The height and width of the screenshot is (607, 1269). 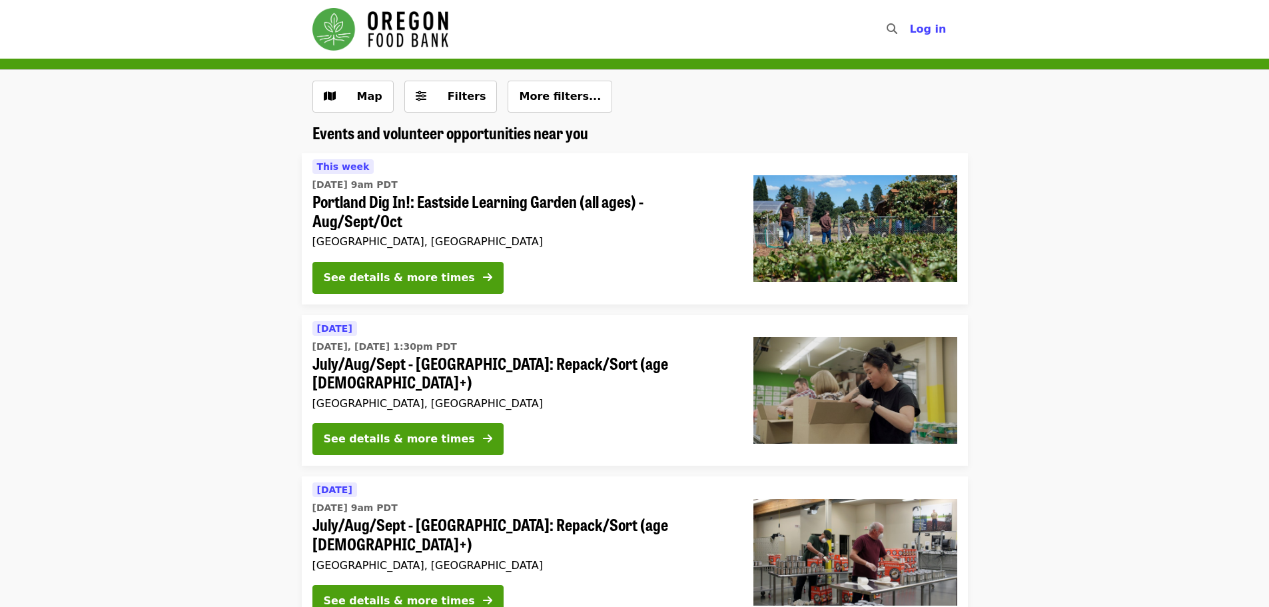 I want to click on span: Log in, so click(x=927, y=29).